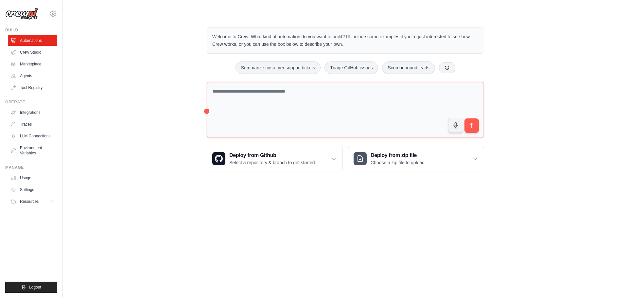  I want to click on p: Select a repository & branch to get started., so click(272, 163).